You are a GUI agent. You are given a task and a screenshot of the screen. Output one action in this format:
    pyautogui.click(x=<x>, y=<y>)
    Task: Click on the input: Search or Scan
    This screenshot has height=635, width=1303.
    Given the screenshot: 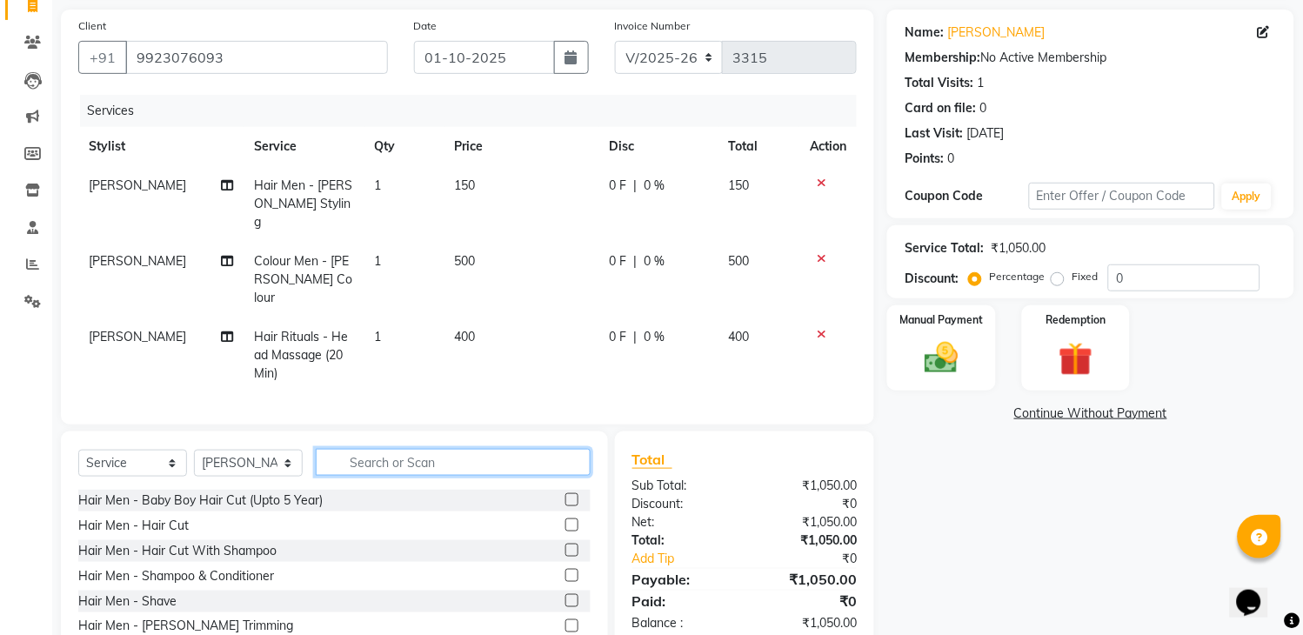 What is the action you would take?
    pyautogui.click(x=453, y=462)
    